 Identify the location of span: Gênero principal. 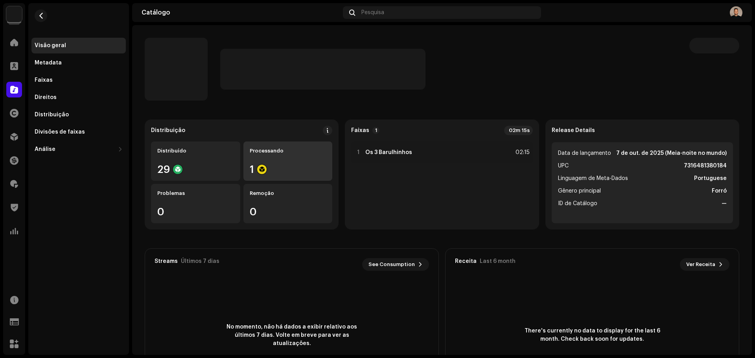
(579, 191).